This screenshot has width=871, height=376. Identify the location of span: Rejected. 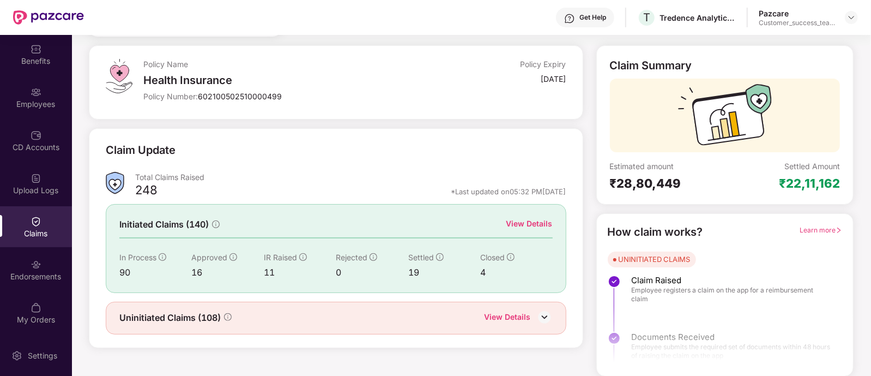
(352, 257).